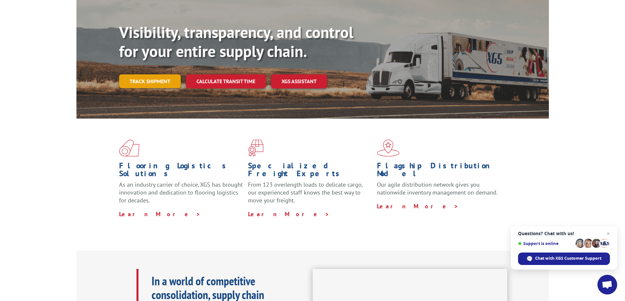 The height and width of the screenshot is (301, 625). Describe the element at coordinates (236, 42) in the screenshot. I see `b: Visibility, transparency, and control for your entire supply chain.` at that location.